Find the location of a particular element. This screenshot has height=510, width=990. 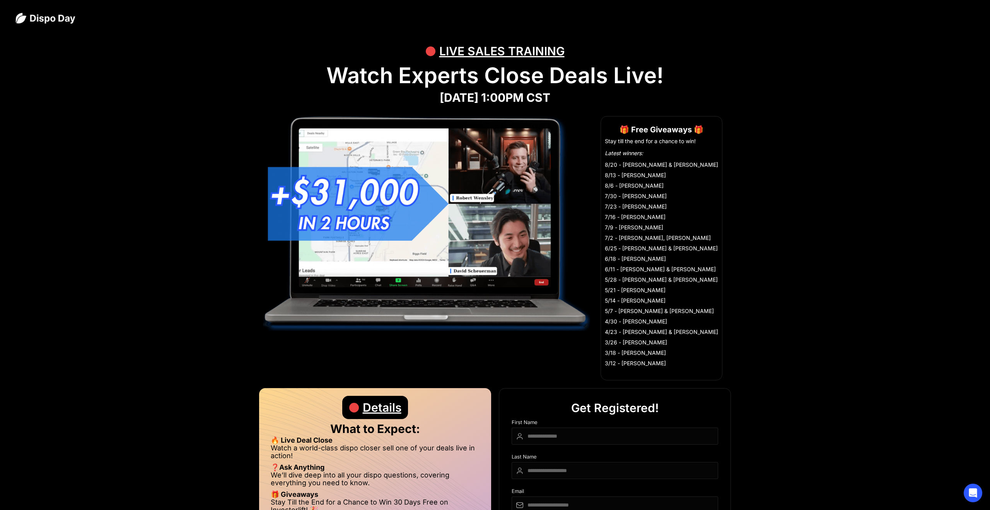

strong: What to Expect: is located at coordinates (375, 429).